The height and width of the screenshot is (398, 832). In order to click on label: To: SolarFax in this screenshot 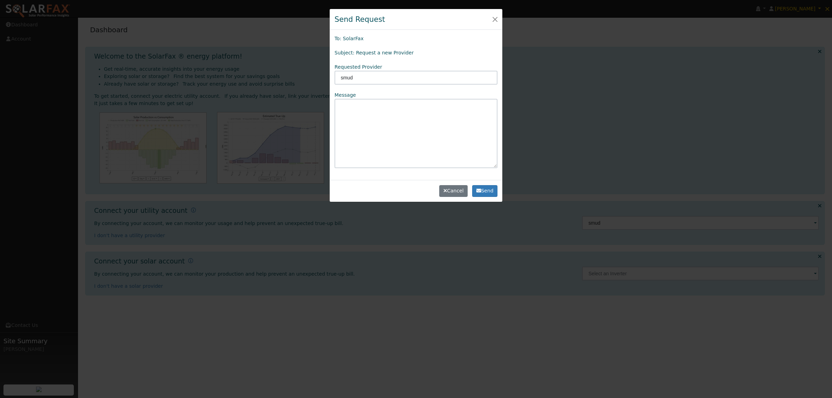, I will do `click(349, 38)`.